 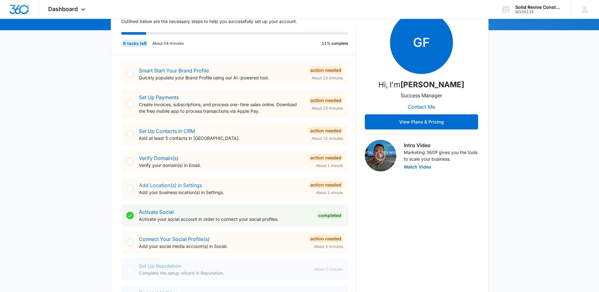 What do you see at coordinates (224, 273) in the screenshot?
I see `p: Complete the setup wizard in Reputation.` at bounding box center [224, 273].